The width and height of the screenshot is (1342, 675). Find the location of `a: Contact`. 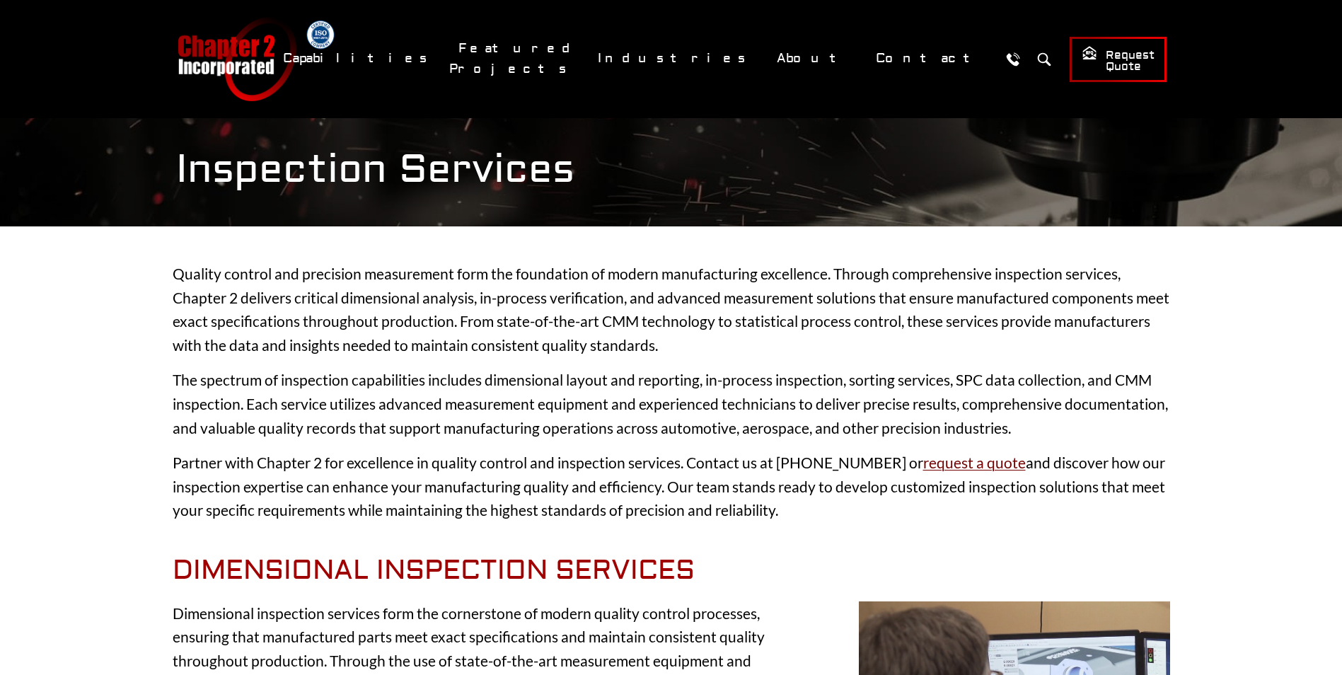

a: Contact is located at coordinates (929, 58).